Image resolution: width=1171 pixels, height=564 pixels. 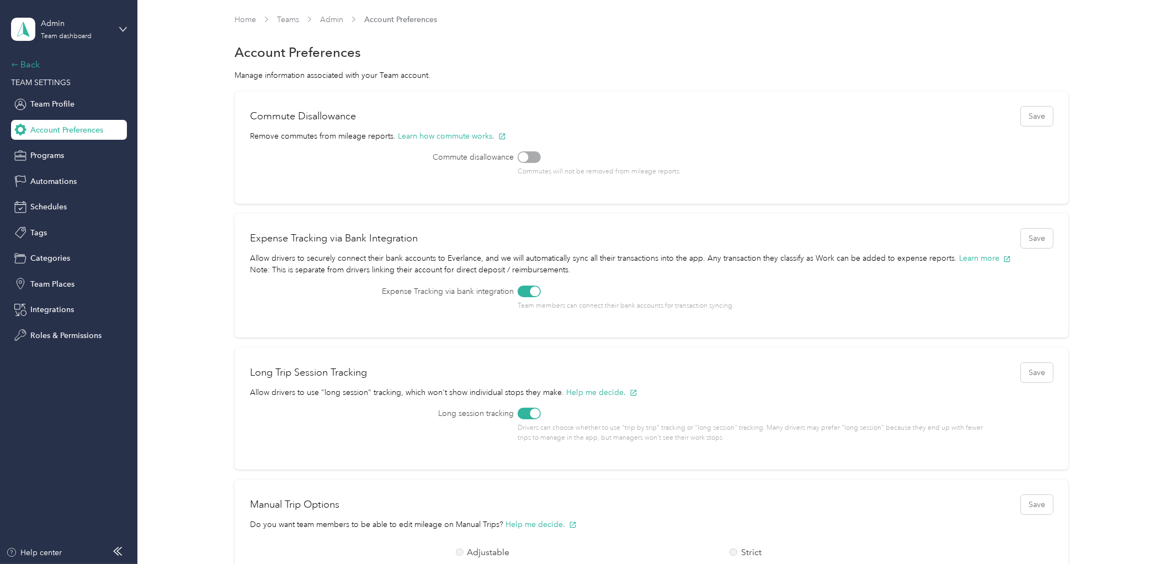 I want to click on p: Adjustable, so click(x=537, y=552).